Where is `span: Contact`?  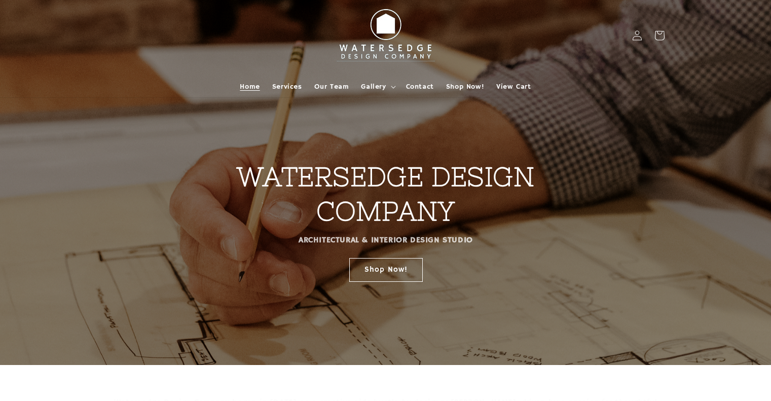 span: Contact is located at coordinates (420, 87).